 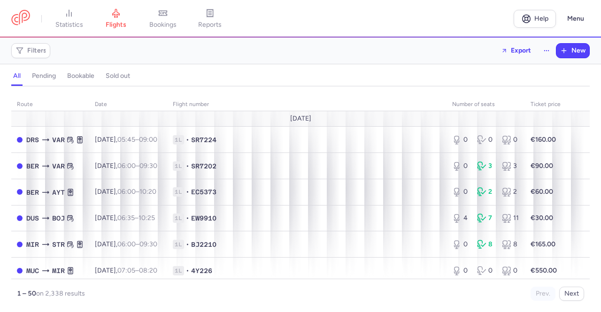 I want to click on a: reports, so click(x=210, y=19).